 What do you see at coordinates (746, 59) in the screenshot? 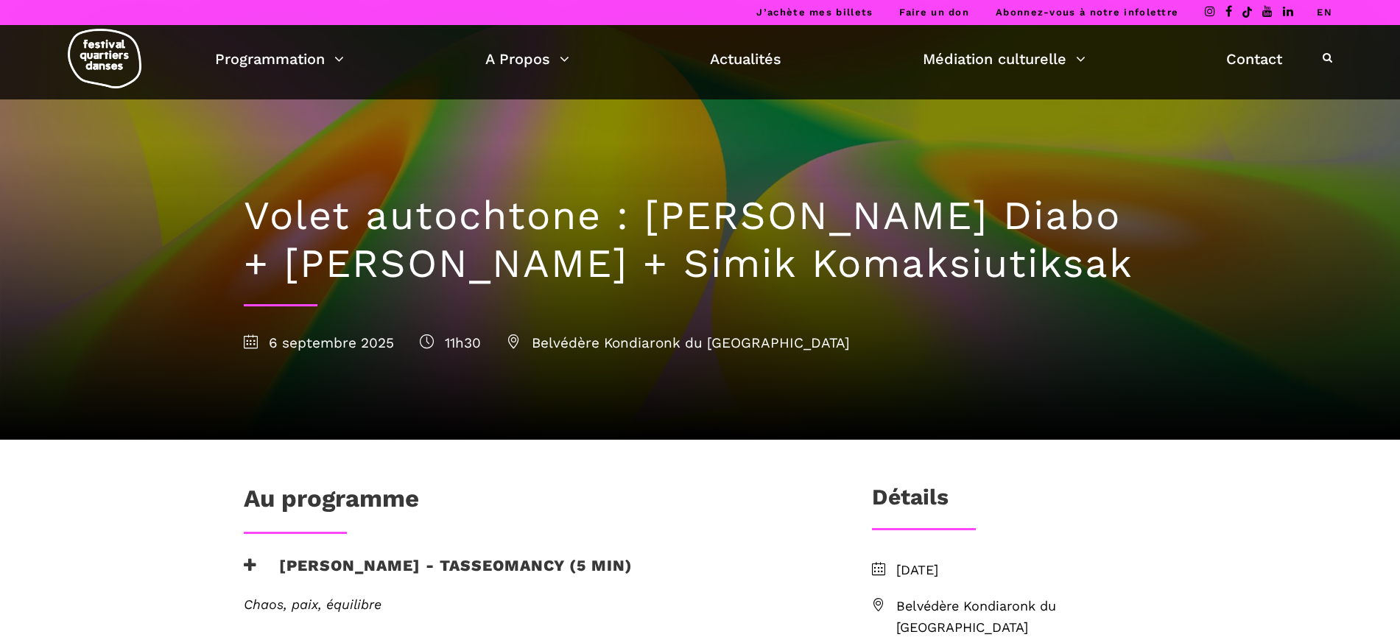
I see `a: Actualités` at bounding box center [746, 59].